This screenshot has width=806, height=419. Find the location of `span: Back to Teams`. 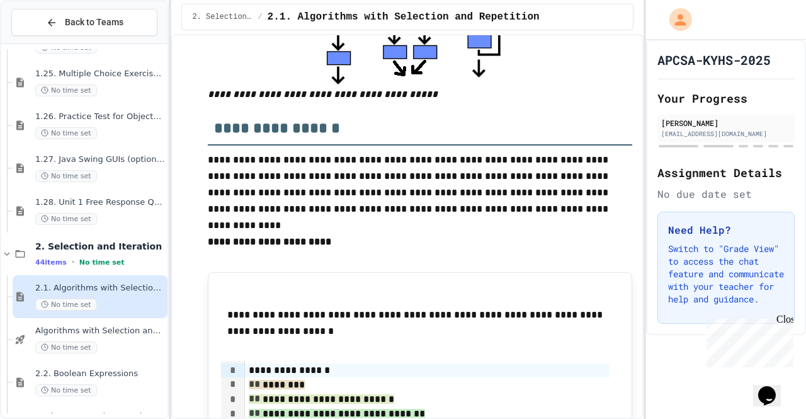

span: Back to Teams is located at coordinates (94, 22).